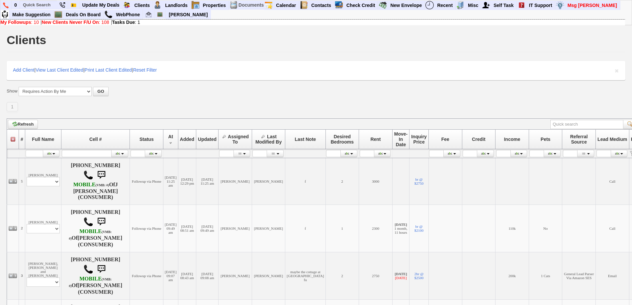 This screenshot has width=632, height=305. I want to click on a: Self Task, so click(503, 5).